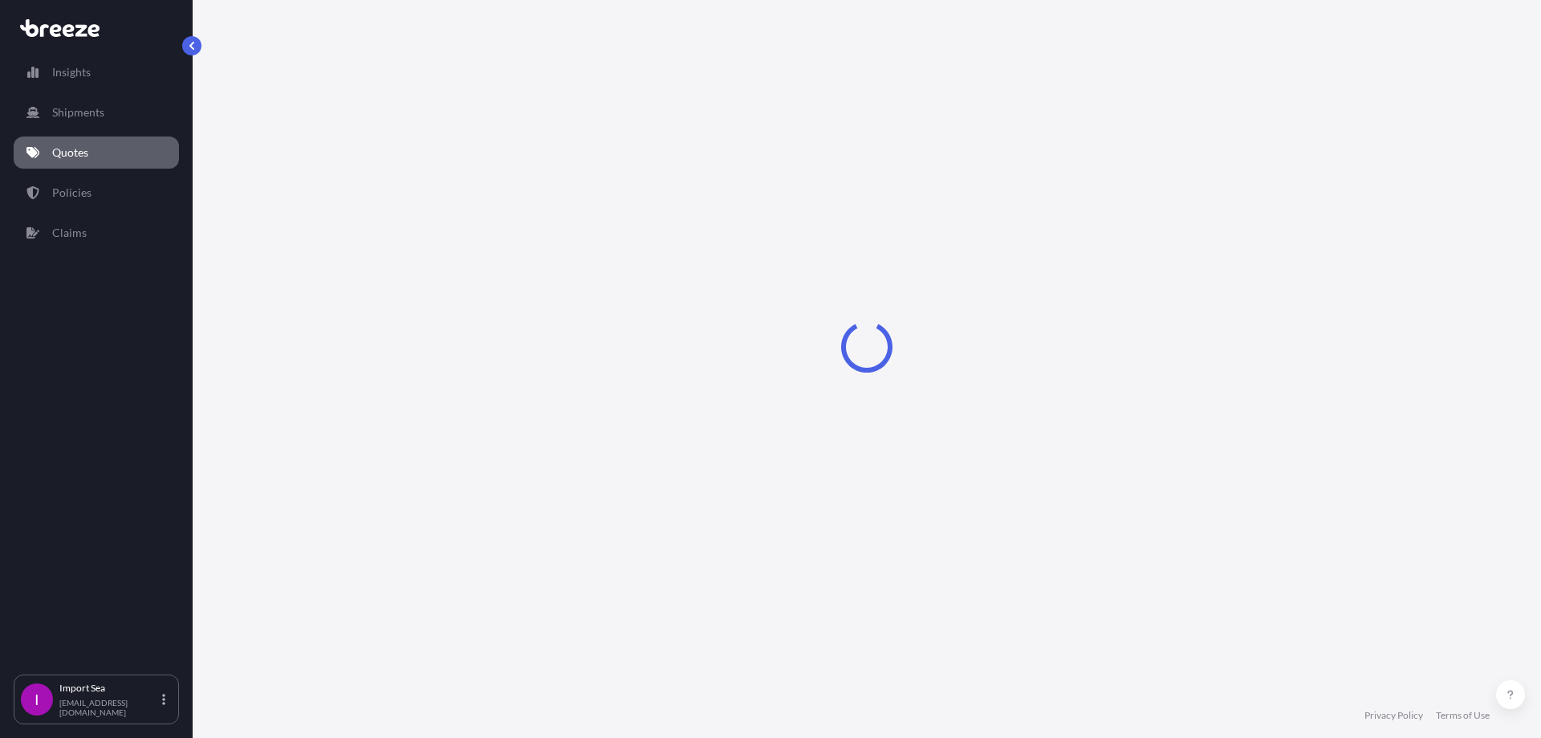 This screenshot has width=1541, height=738. What do you see at coordinates (96, 193) in the screenshot?
I see `a: Policies` at bounding box center [96, 193].